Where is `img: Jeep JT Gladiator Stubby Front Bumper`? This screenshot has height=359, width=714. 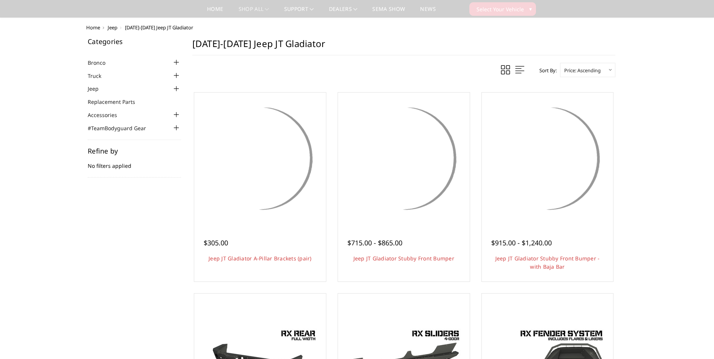
img: Jeep JT Gladiator Stubby Front Bumper is located at coordinates (404, 158).